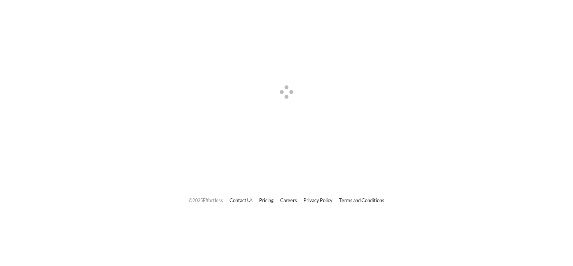  Describe the element at coordinates (241, 200) in the screenshot. I see `a: Contact Us` at that location.